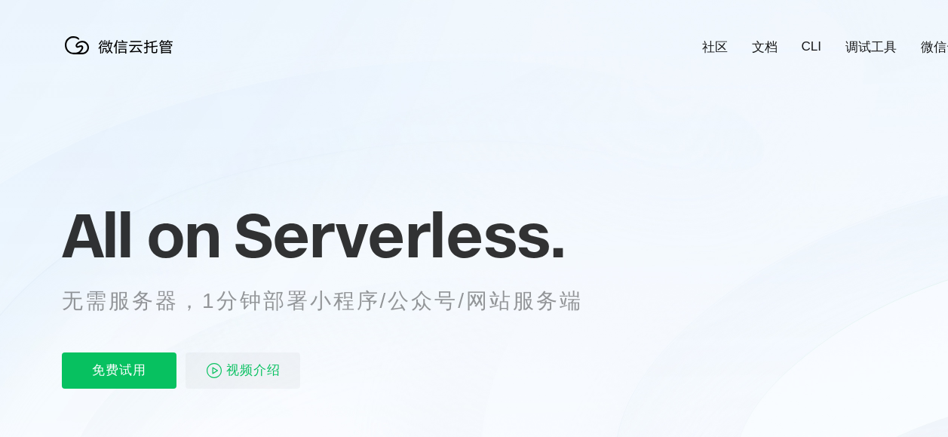  Describe the element at coordinates (122, 45) in the screenshot. I see `img: 微信云托管` at that location.